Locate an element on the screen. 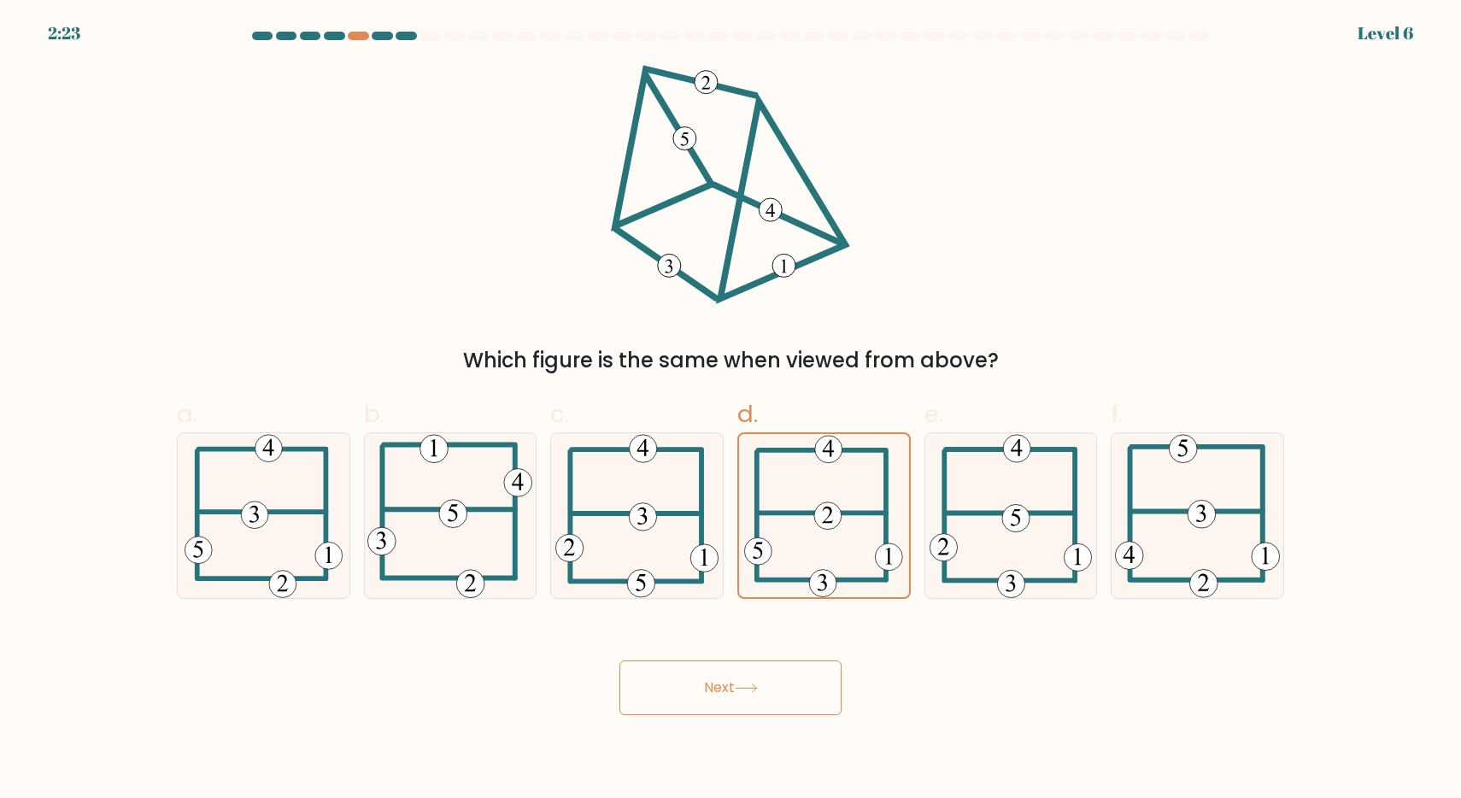 The height and width of the screenshot is (798, 1461). div: Level 6 is located at coordinates (1385, 33).